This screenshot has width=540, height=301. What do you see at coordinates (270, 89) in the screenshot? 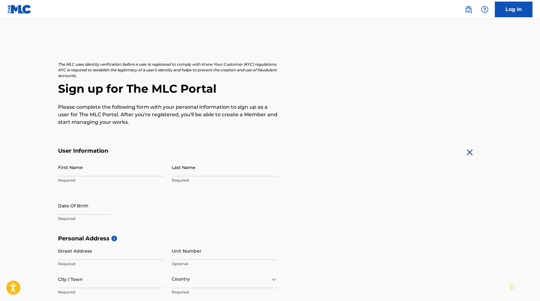
I see `h2: Sign up for The MLC Portal` at bounding box center [270, 89].